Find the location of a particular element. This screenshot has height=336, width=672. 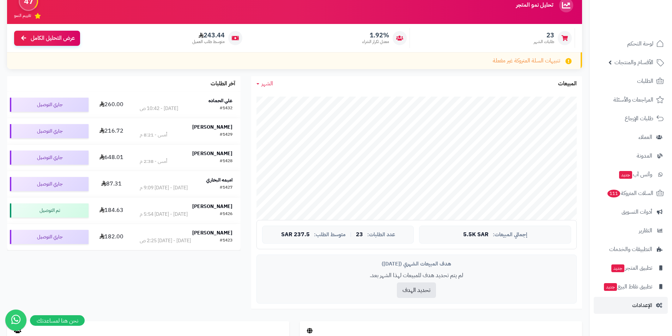

span: تطبيق نقاط البيع is located at coordinates (628, 287).